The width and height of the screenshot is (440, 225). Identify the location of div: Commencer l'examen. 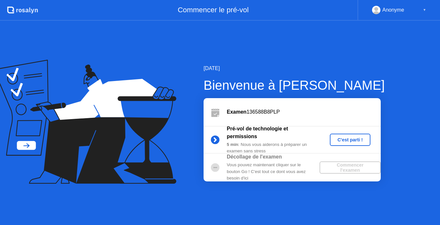
(350, 167).